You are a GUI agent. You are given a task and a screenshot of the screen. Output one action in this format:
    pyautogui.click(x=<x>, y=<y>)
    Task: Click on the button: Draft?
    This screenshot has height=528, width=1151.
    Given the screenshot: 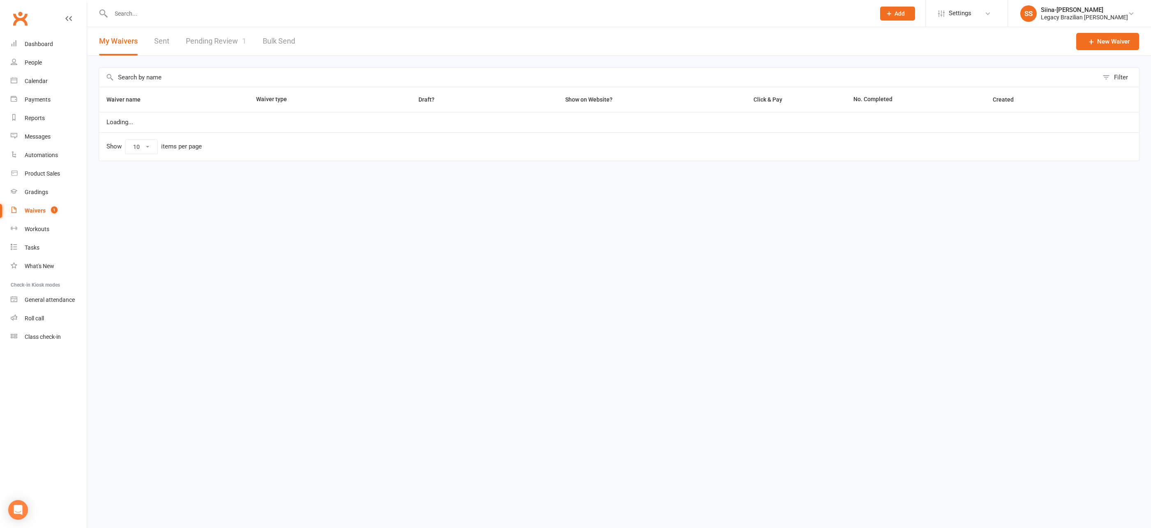 What is the action you would take?
    pyautogui.click(x=427, y=100)
    